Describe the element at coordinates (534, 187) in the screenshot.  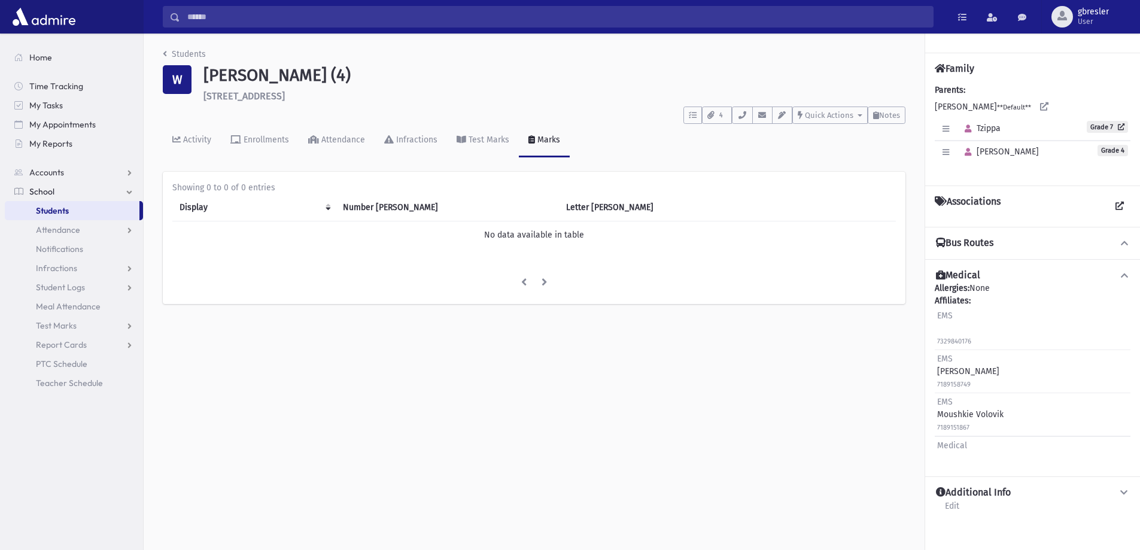
I see `div: Showing 0 to 0 of 0 entries` at that location.